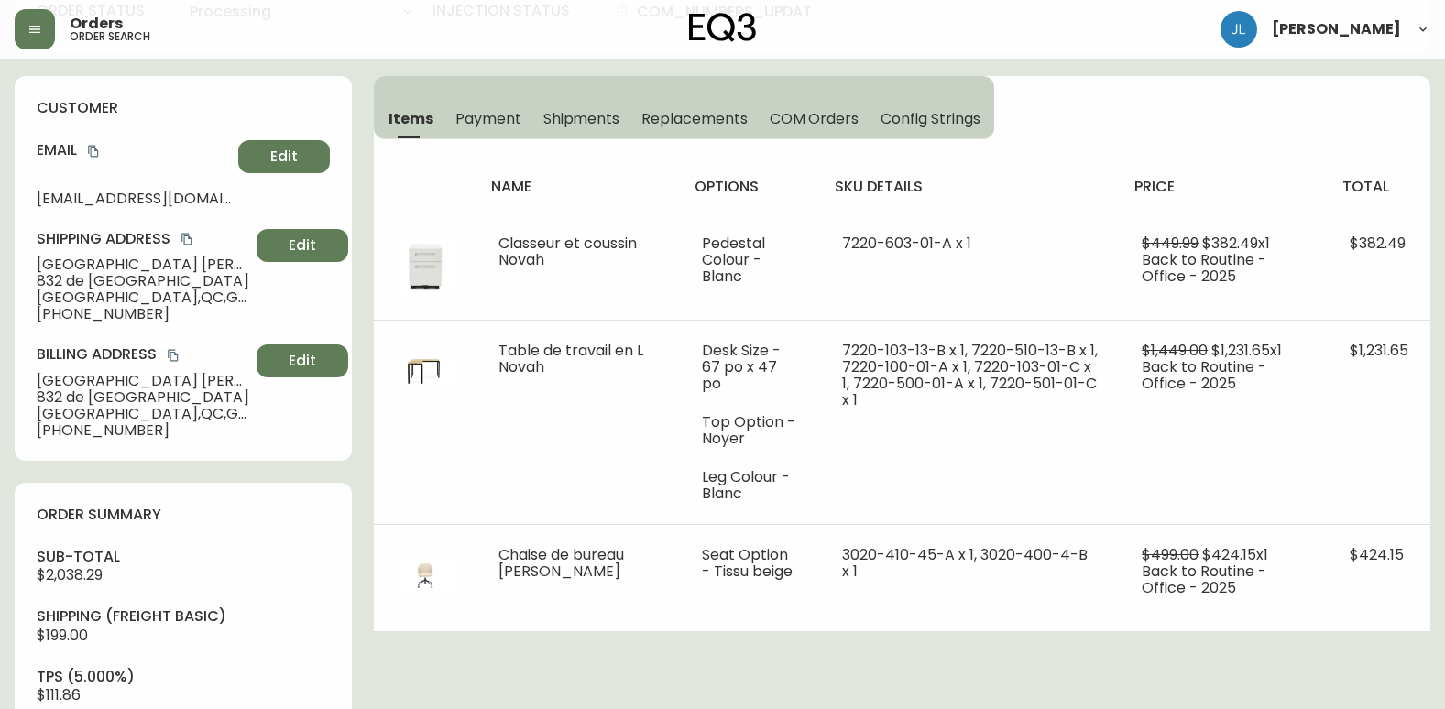  Describe the element at coordinates (750, 187) in the screenshot. I see `h4: options` at that location.